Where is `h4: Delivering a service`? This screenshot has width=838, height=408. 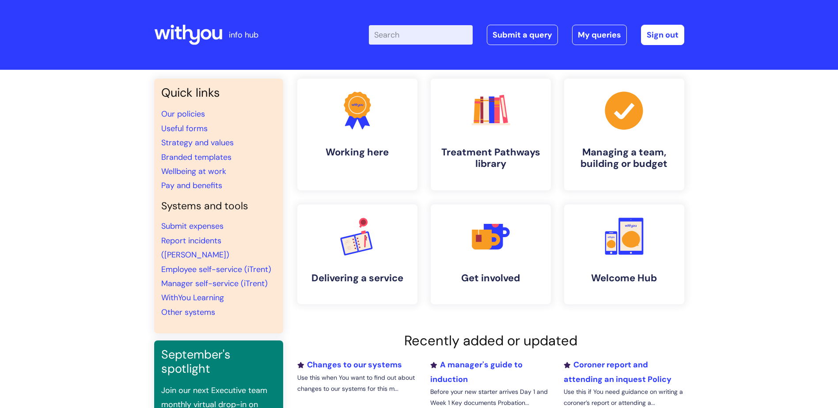
h4: Delivering a service is located at coordinates (357, 278).